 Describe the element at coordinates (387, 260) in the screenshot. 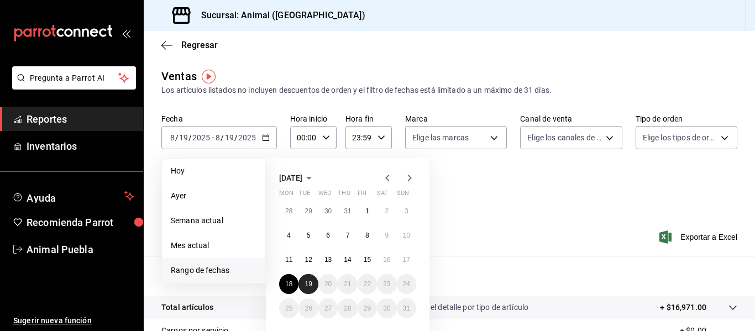

I see `abbr: August 16, 2025` at that location.